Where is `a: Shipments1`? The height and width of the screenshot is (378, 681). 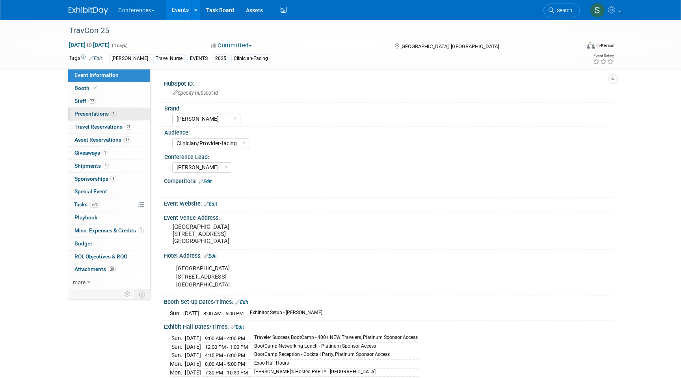
a: Shipments1 is located at coordinates (109, 166).